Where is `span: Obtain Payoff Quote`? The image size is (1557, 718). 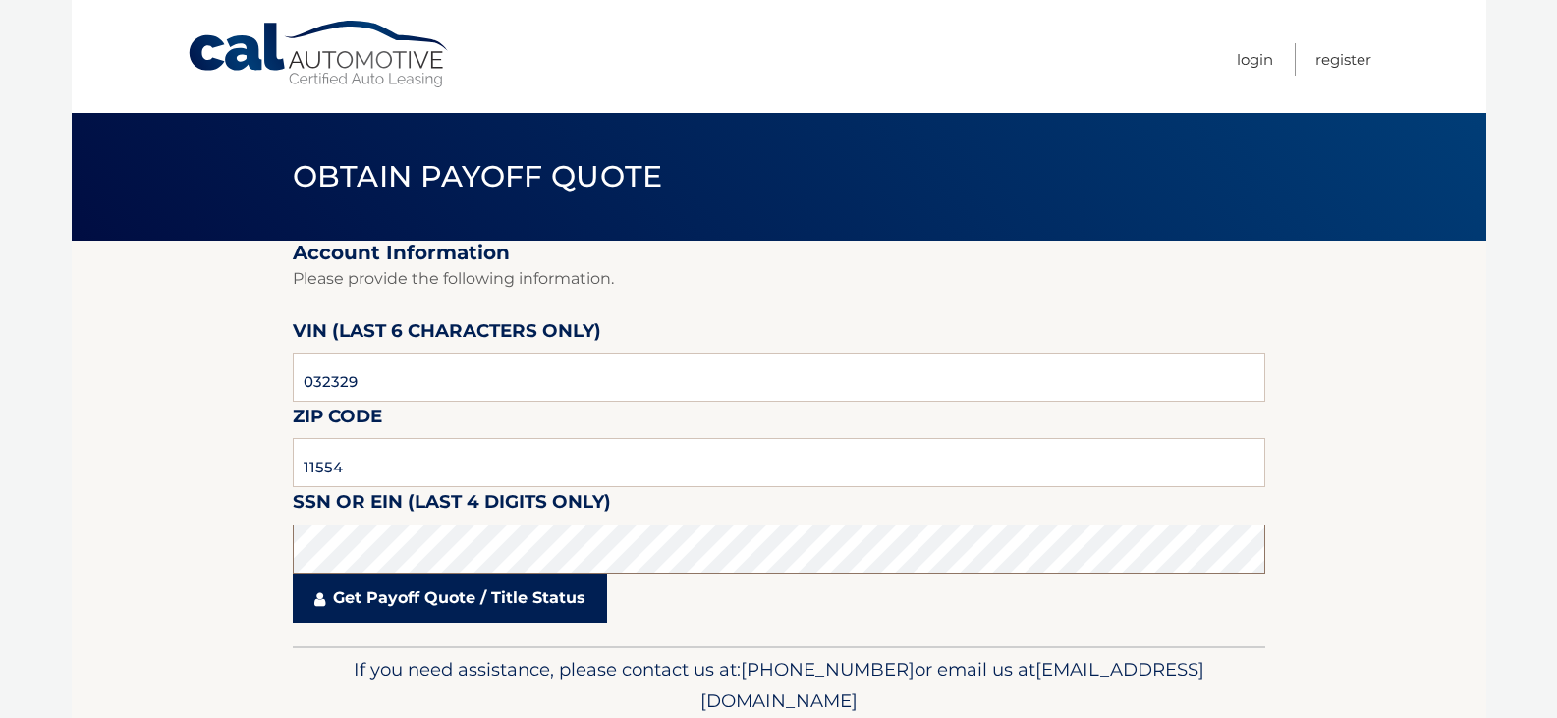 span: Obtain Payoff Quote is located at coordinates (478, 176).